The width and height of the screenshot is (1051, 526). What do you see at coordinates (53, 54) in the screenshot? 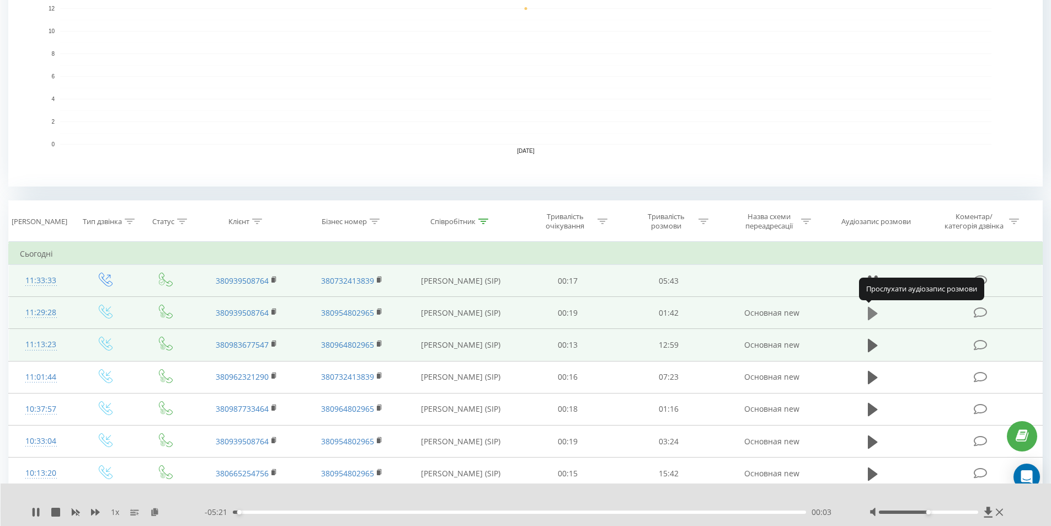
I see `text: 8` at bounding box center [53, 54].